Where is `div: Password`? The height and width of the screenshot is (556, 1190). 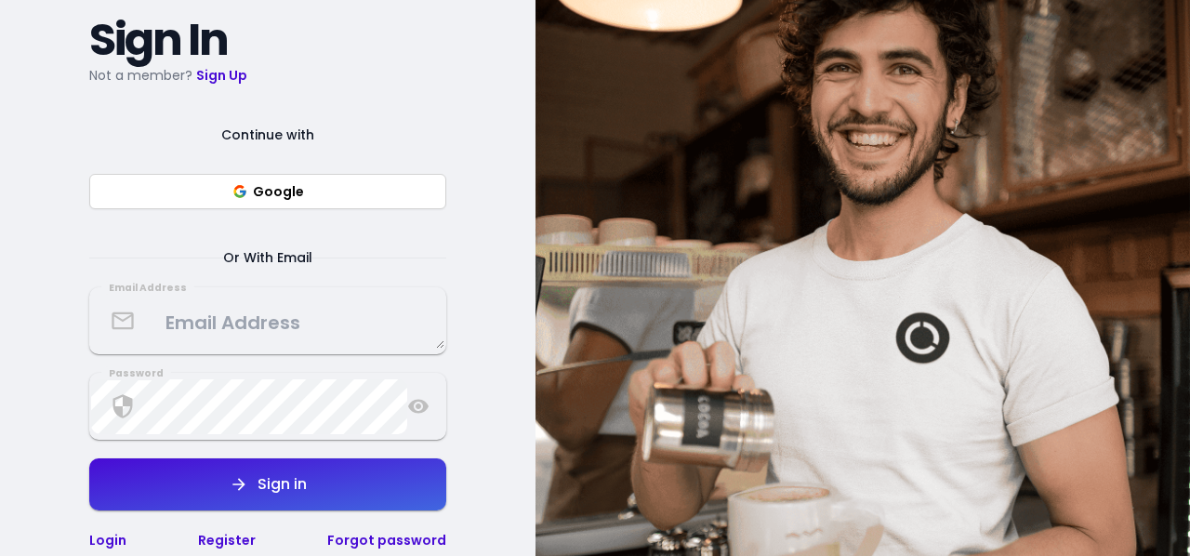
div: Password is located at coordinates (136, 374).